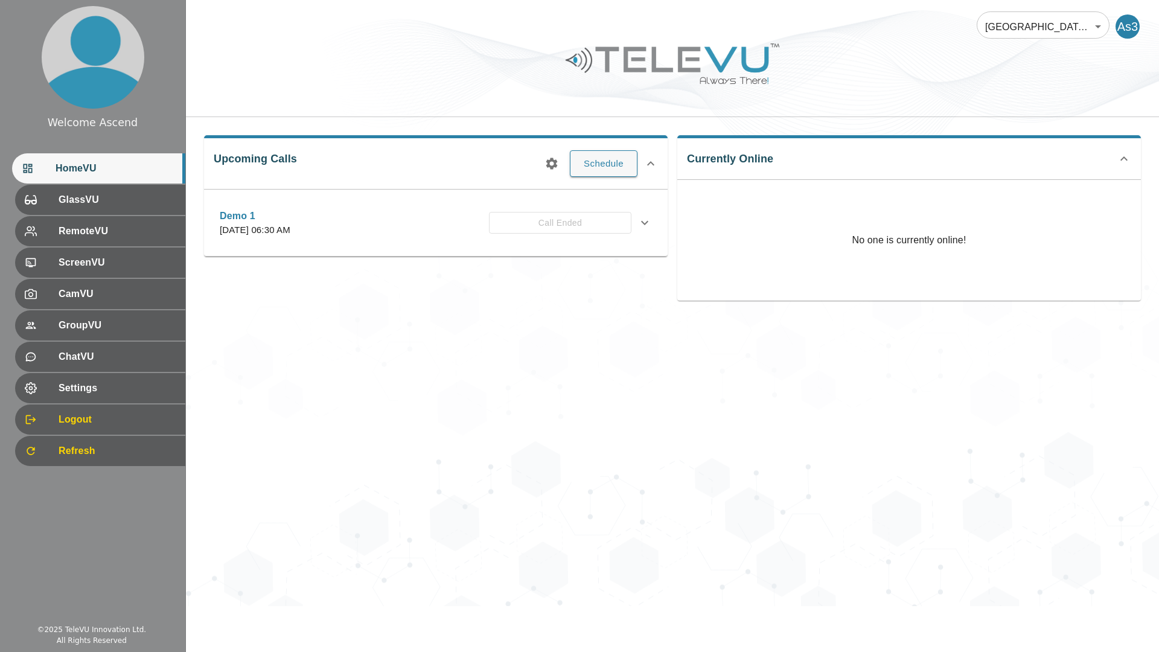 Image resolution: width=1159 pixels, height=652 pixels. What do you see at coordinates (117, 325) in the screenshot?
I see `span: GroupVU` at bounding box center [117, 325].